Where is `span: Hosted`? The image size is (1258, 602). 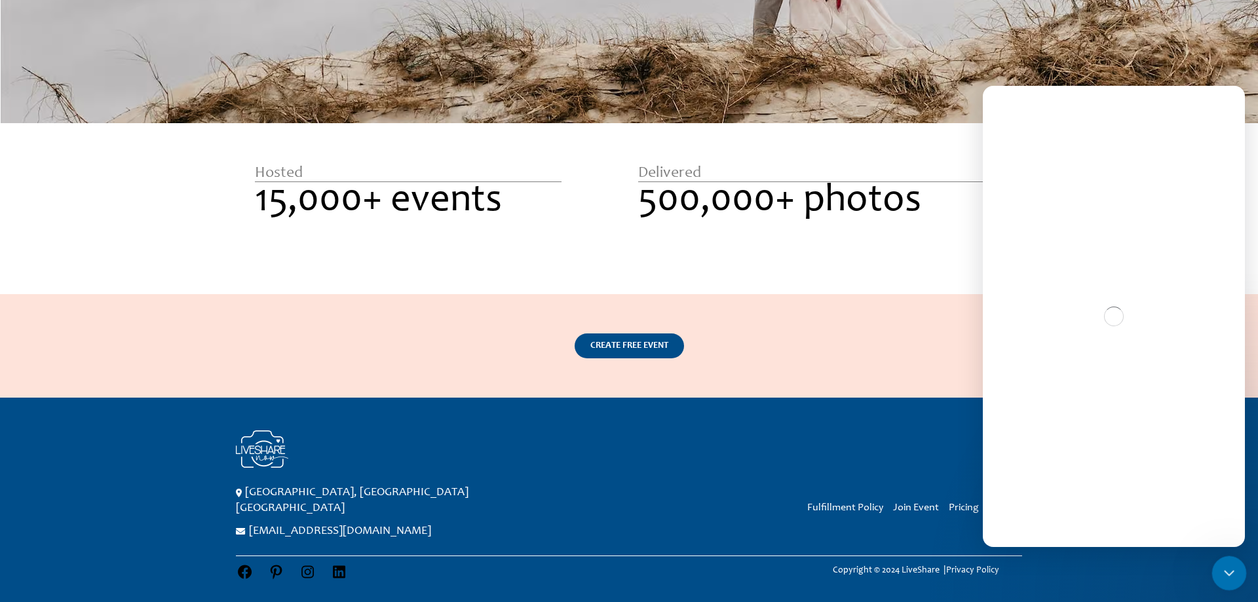 span: Hosted is located at coordinates (278, 174).